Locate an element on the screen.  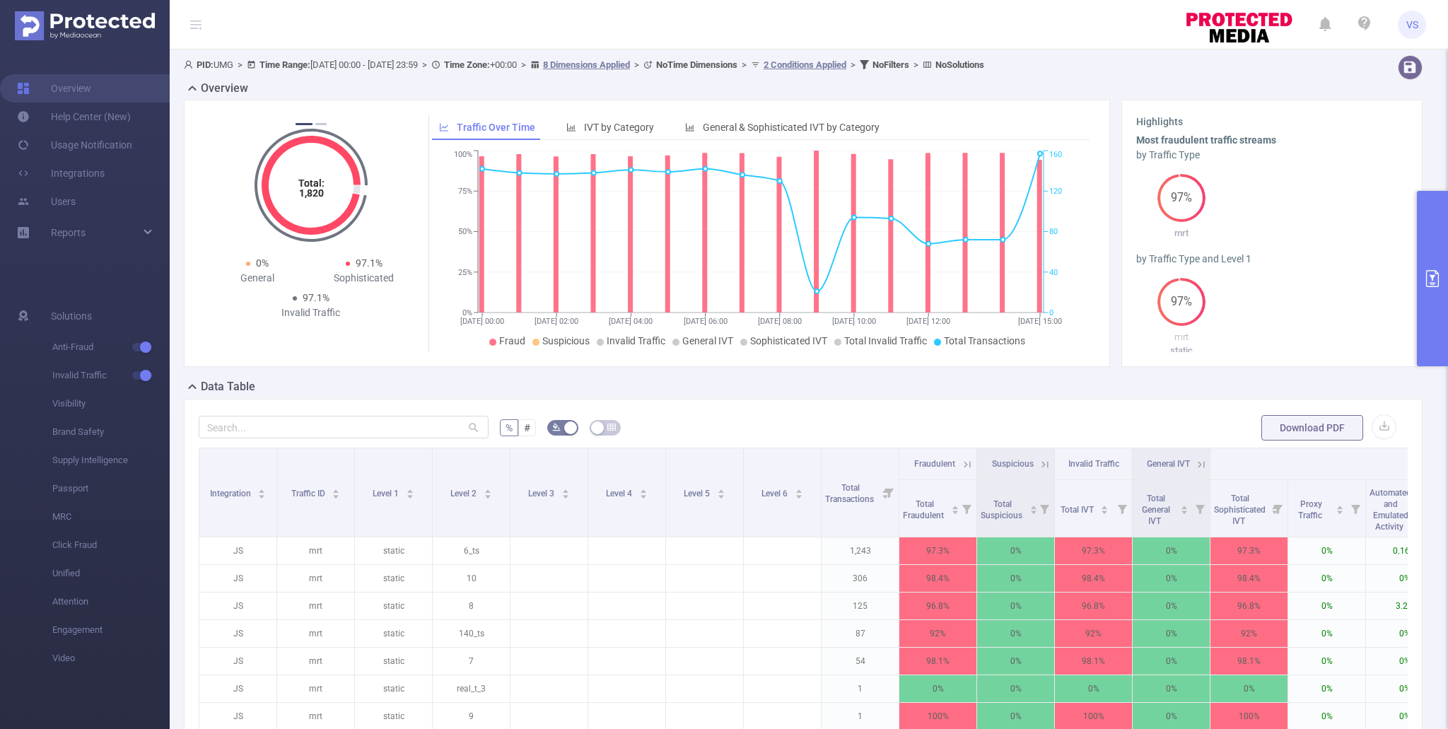
tspan: 25% is located at coordinates (465, 272).